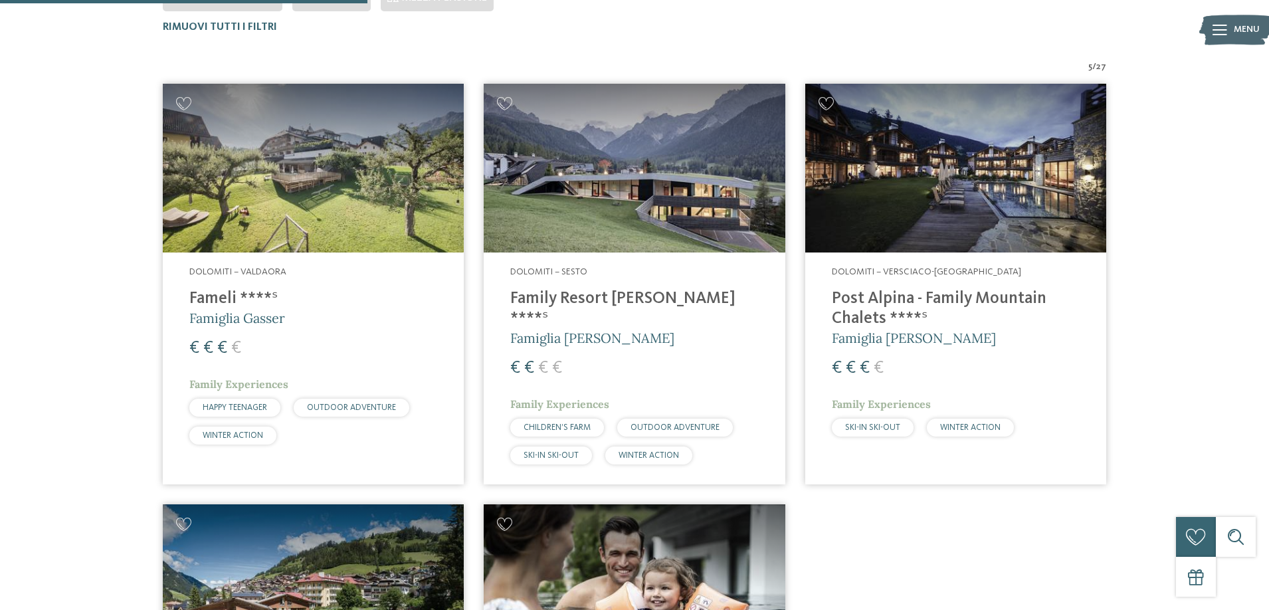 The height and width of the screenshot is (610, 1269). What do you see at coordinates (955, 284) in the screenshot?
I see `a: Cercate un hotel per famiglie? Qui troverete solo i migliori! Dolomiti – Versciaco-[GEOGRAPHIC_DA...` at bounding box center [955, 284].